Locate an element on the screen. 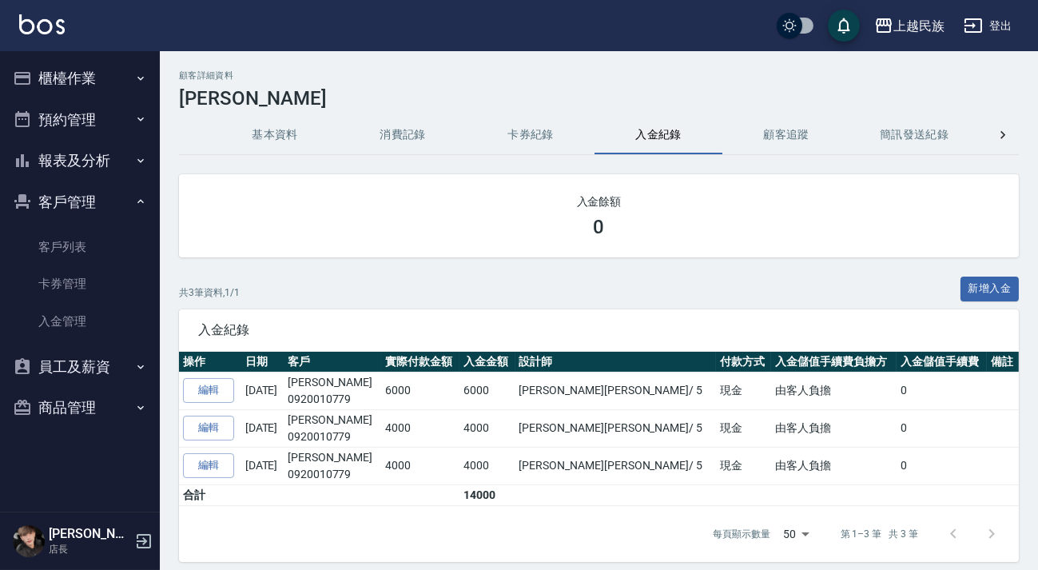  div: 上越民族 is located at coordinates (919, 26).